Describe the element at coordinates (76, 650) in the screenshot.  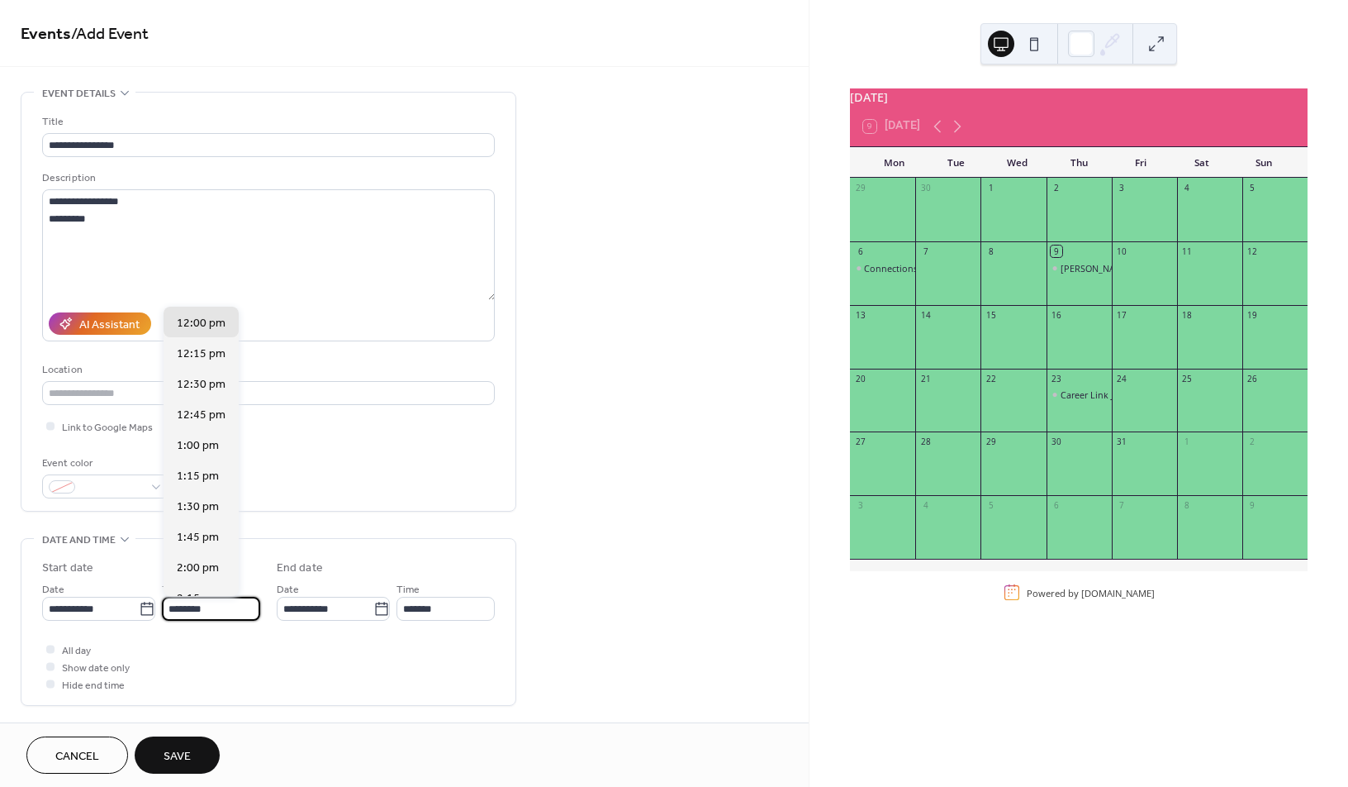
I see `span: All day` at that location.